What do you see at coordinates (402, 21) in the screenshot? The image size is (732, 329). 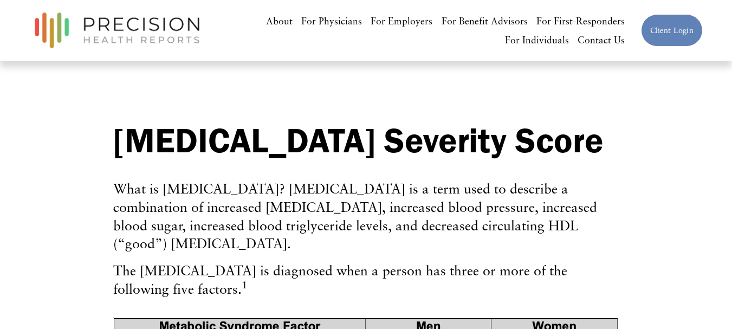 I see `a: For Employers` at bounding box center [402, 21].